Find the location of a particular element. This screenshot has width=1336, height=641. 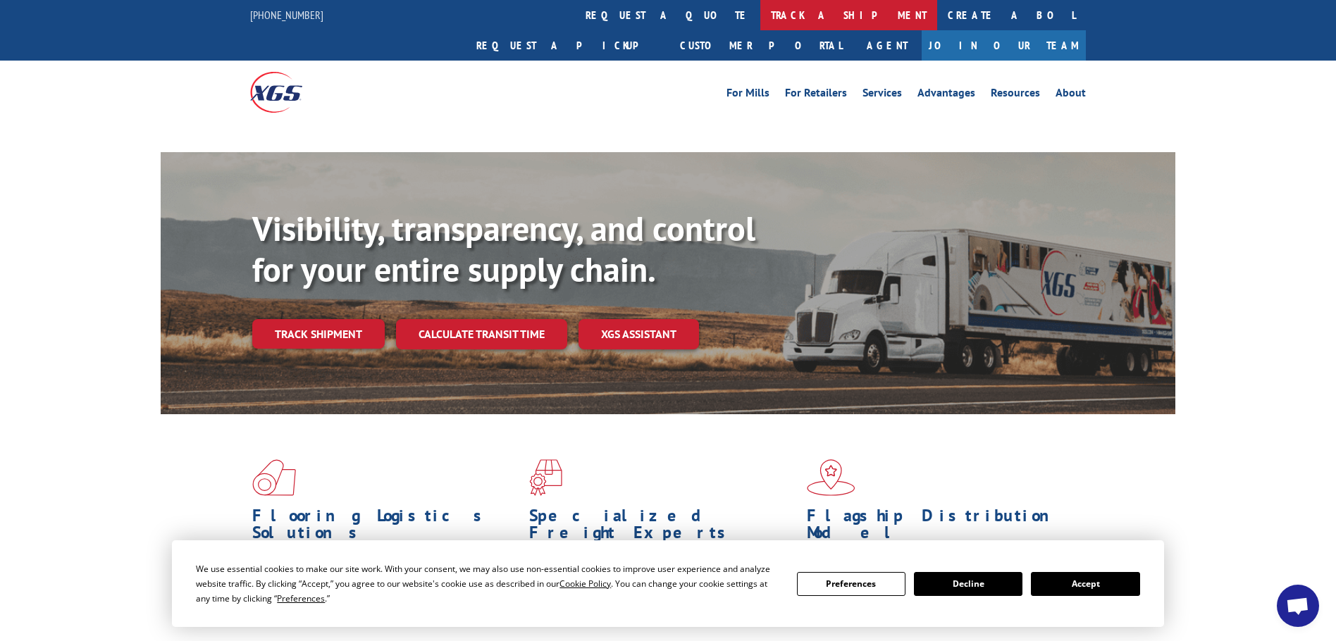

a: Calculate transit time is located at coordinates (481, 334).